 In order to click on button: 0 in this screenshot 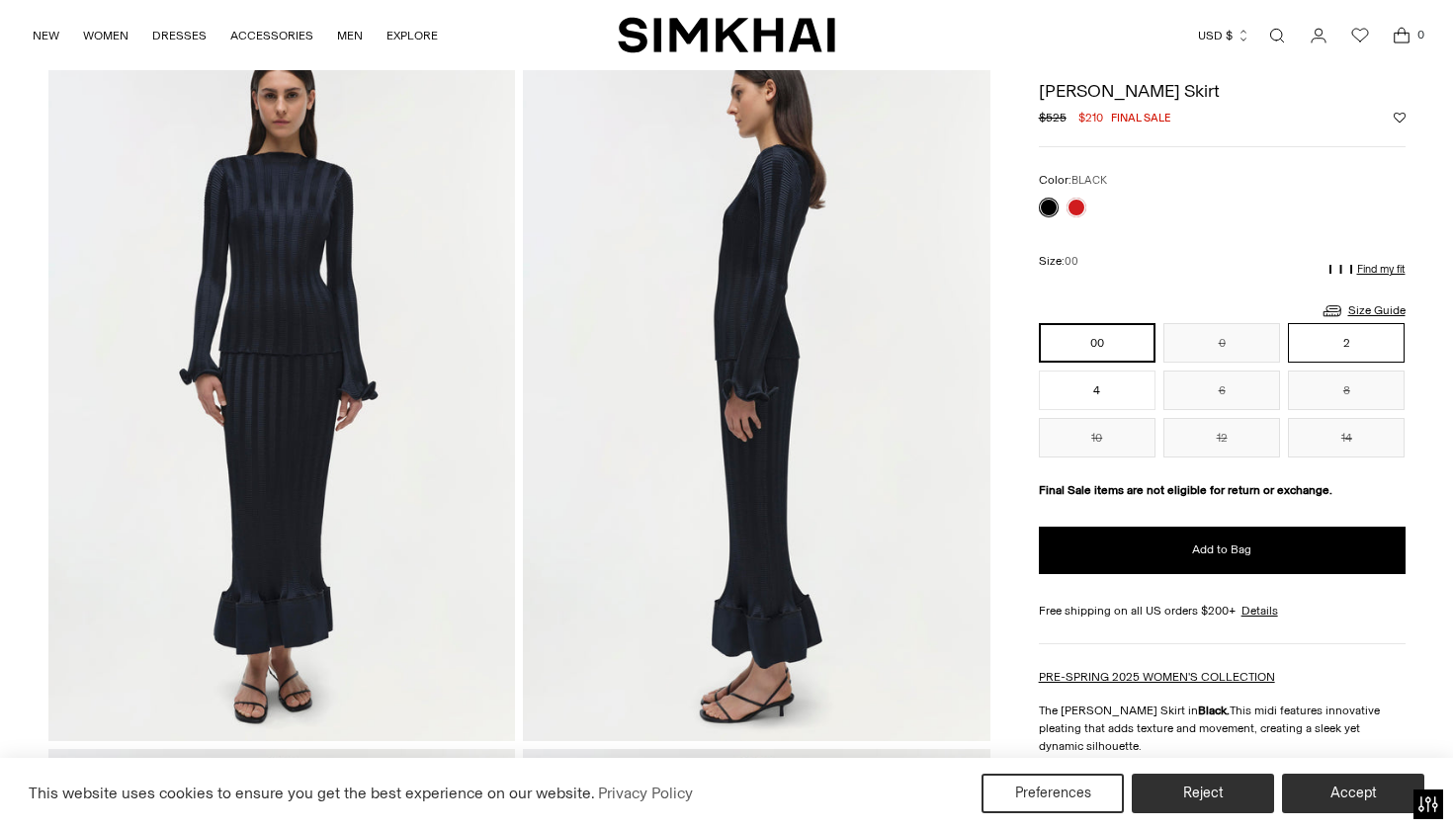, I will do `click(1222, 343)`.